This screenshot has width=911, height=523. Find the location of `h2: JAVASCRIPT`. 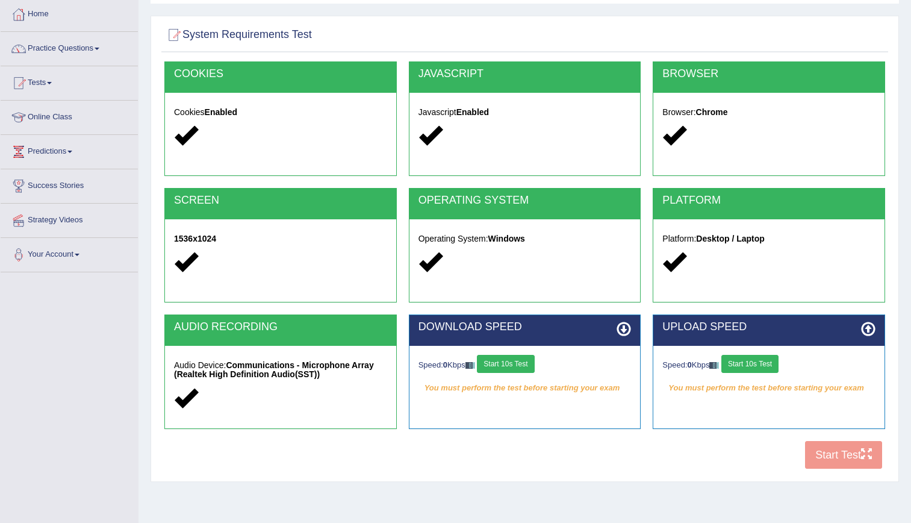

h2: JAVASCRIPT is located at coordinates (525, 74).